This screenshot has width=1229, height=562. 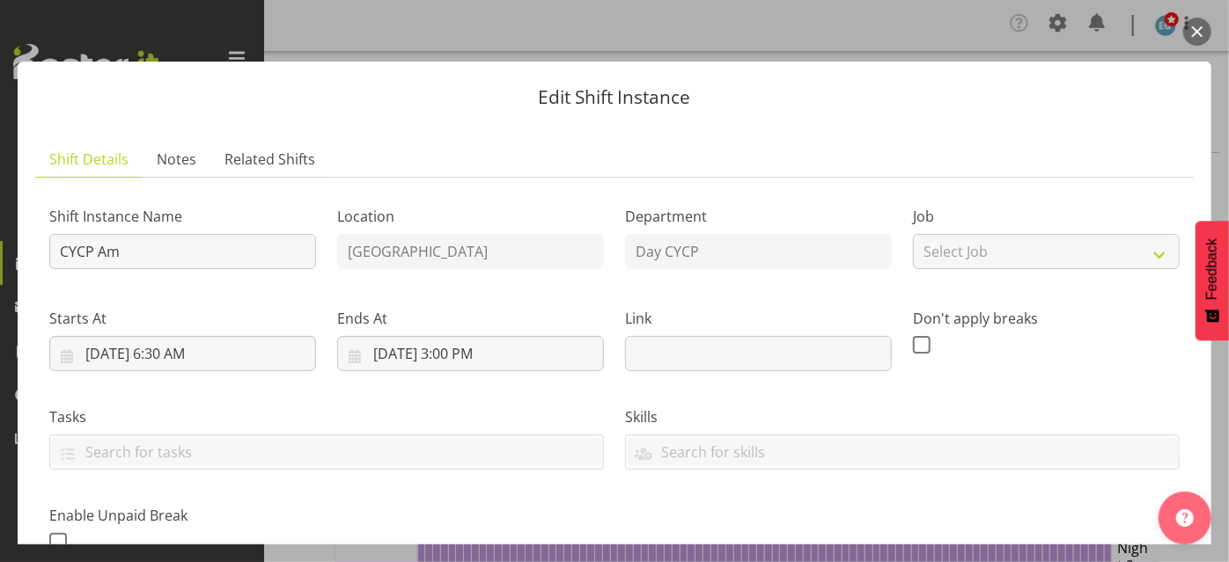 What do you see at coordinates (758, 217) in the screenshot?
I see `label: Department` at bounding box center [758, 217].